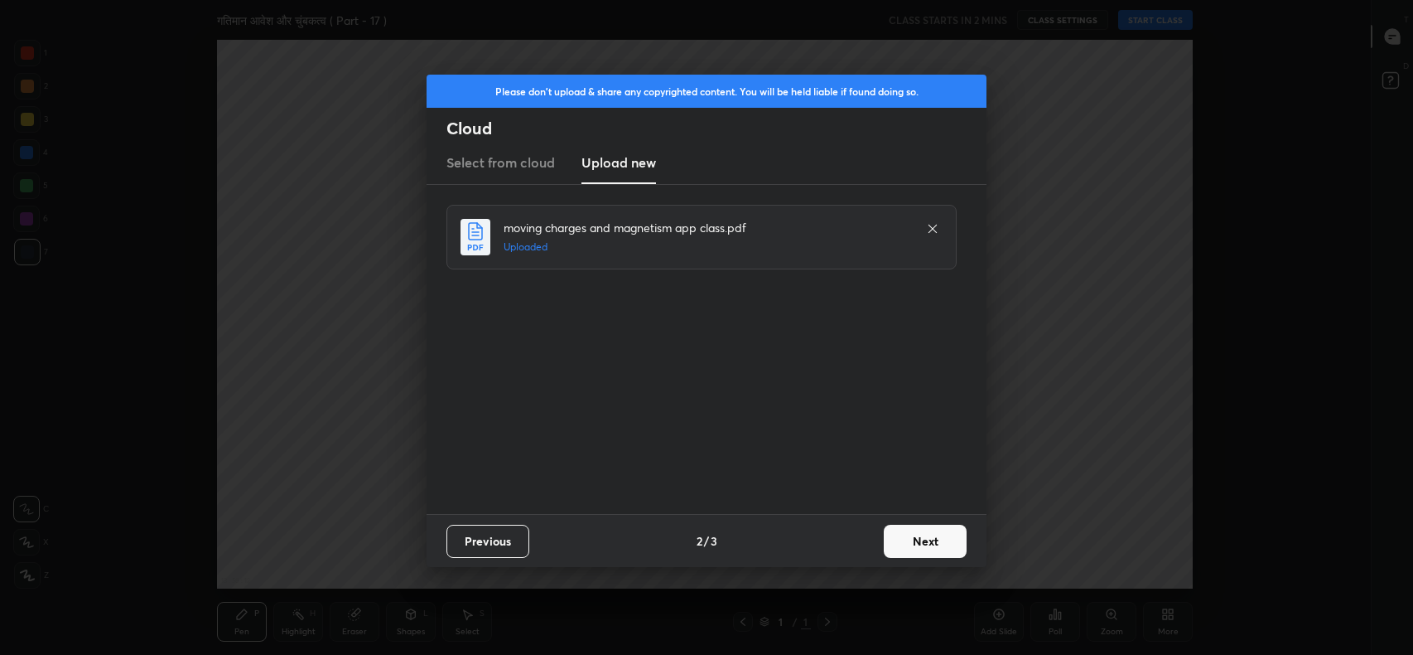 The width and height of the screenshot is (1413, 655). I want to click on h4: moving charges and magnetism app class.pdf, so click(707, 227).